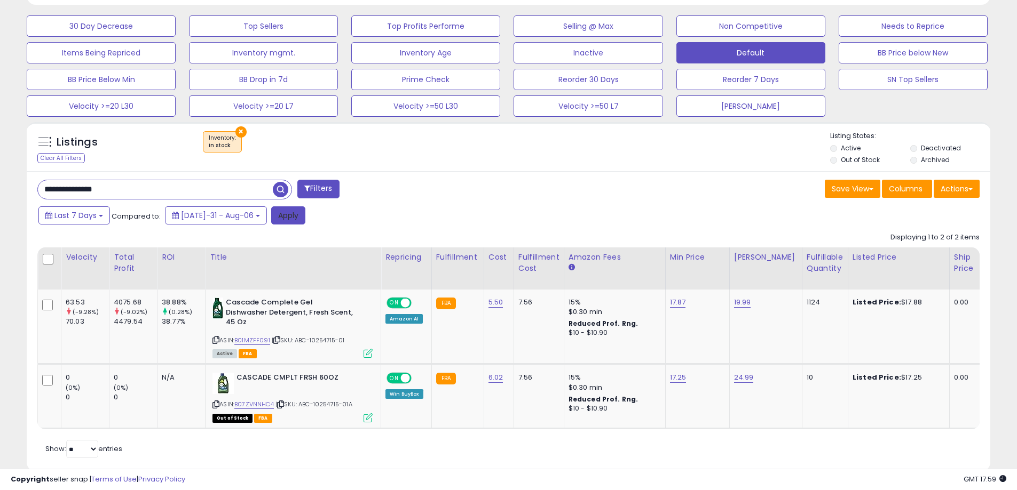 This screenshot has height=490, width=1017. Describe the element at coordinates (290, 314) in the screenshot. I see `b: Cascade Complete Gel Dishwasher Detergent, Fresh Scent, 45 Oz` at that location.